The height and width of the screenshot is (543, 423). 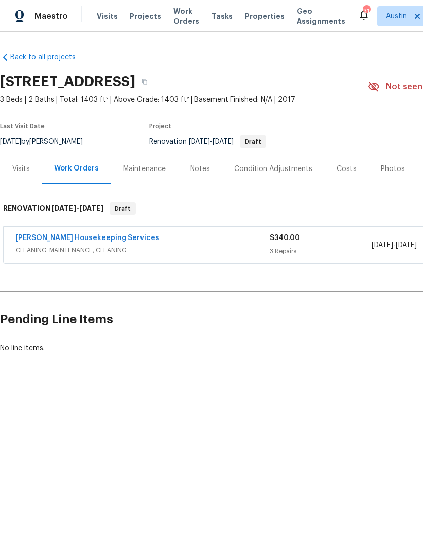 I want to click on div: Condition Adjustments, so click(x=273, y=169).